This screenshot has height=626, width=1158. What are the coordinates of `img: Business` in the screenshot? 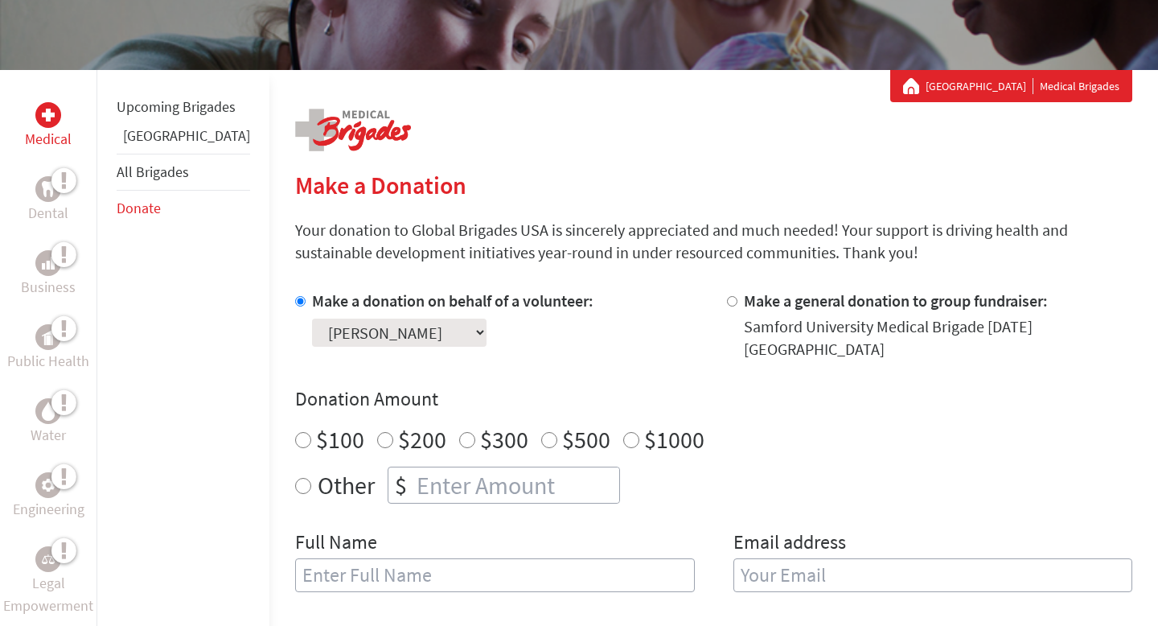 It's located at (48, 263).